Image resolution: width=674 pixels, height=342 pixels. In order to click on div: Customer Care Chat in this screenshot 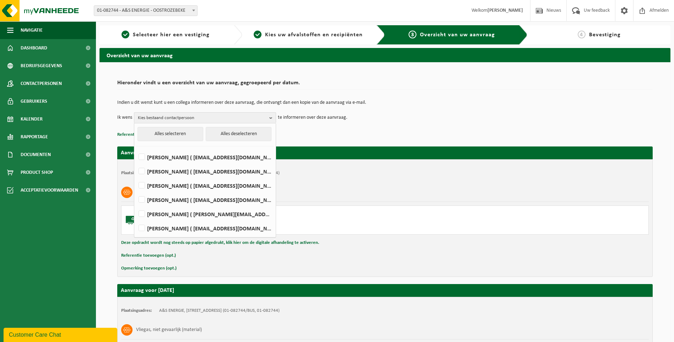, I will do `click(57, 9)`.